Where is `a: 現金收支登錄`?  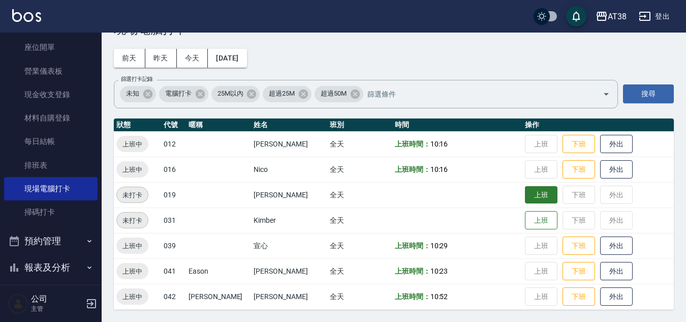
a: 現金收支登錄 is located at coordinates (51, 95).